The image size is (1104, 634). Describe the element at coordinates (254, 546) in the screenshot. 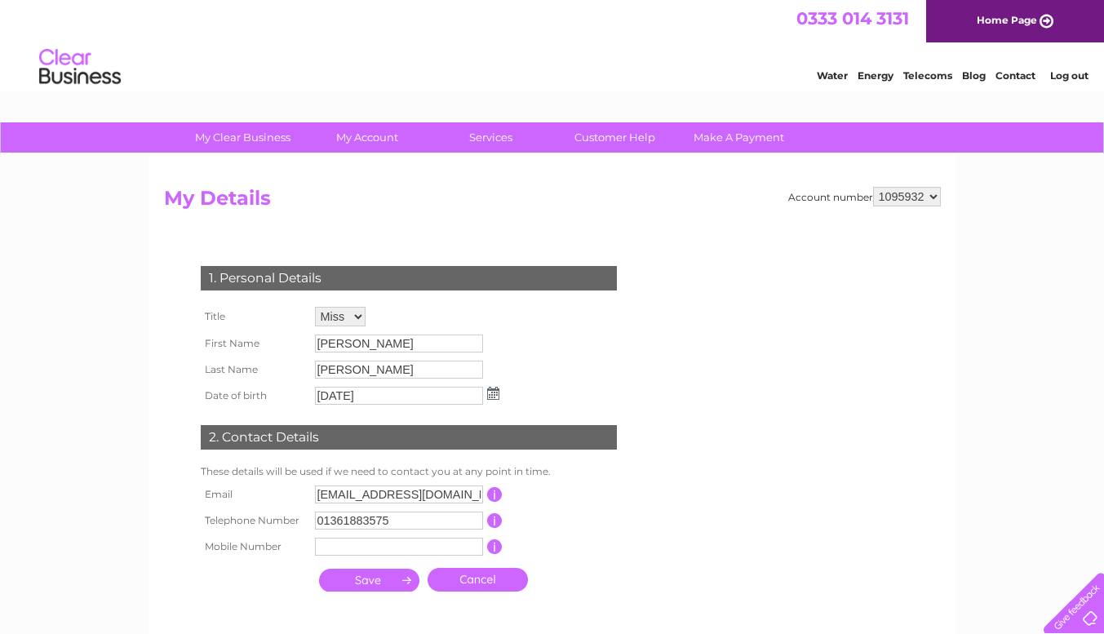

I see `th: Mobile Number` at that location.